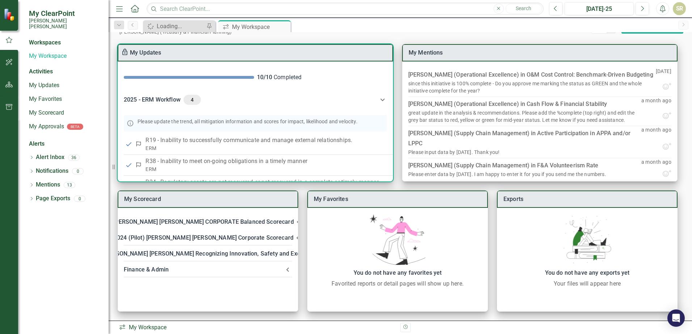 The height and width of the screenshot is (334, 692). I want to click on a: Page Exports, so click(53, 199).